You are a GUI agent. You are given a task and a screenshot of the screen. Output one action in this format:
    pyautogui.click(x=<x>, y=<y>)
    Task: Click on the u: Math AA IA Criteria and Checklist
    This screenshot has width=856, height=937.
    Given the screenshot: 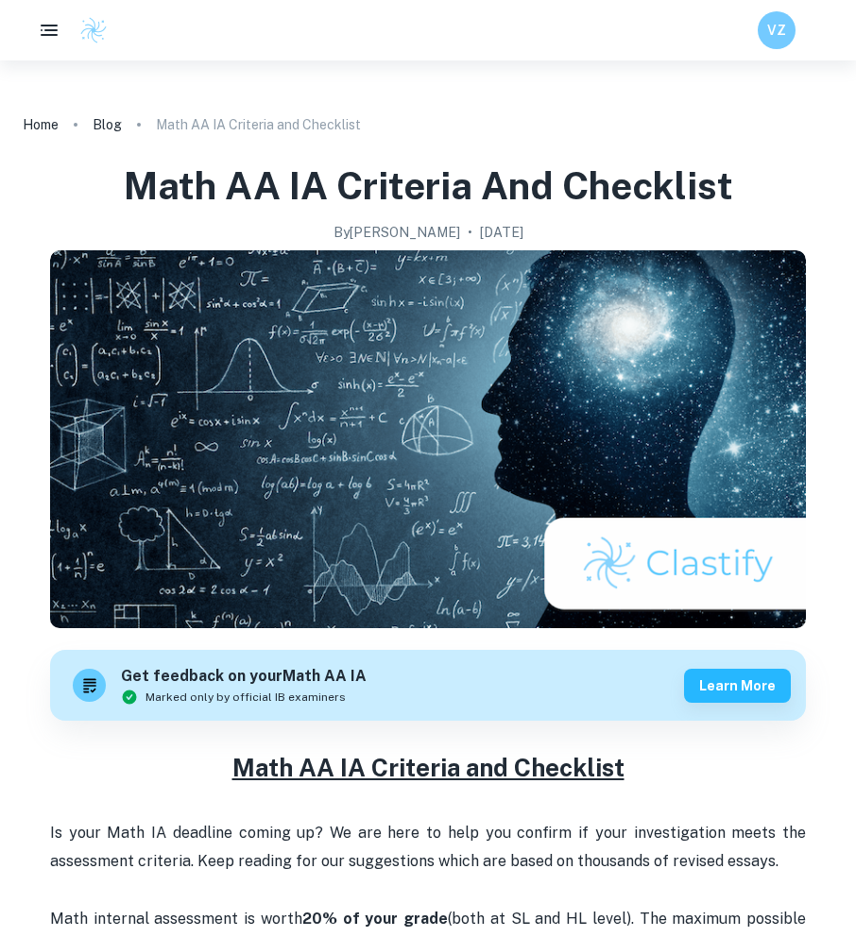 What is the action you would take?
    pyautogui.click(x=428, y=767)
    